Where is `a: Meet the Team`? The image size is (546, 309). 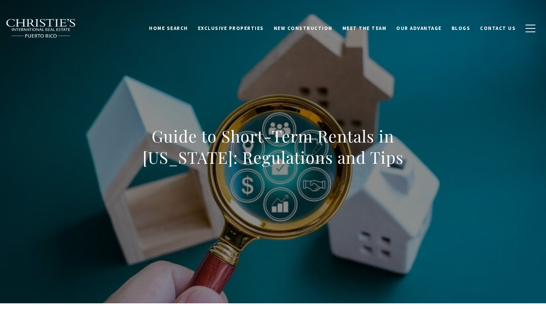 a: Meet the Team is located at coordinates (365, 28).